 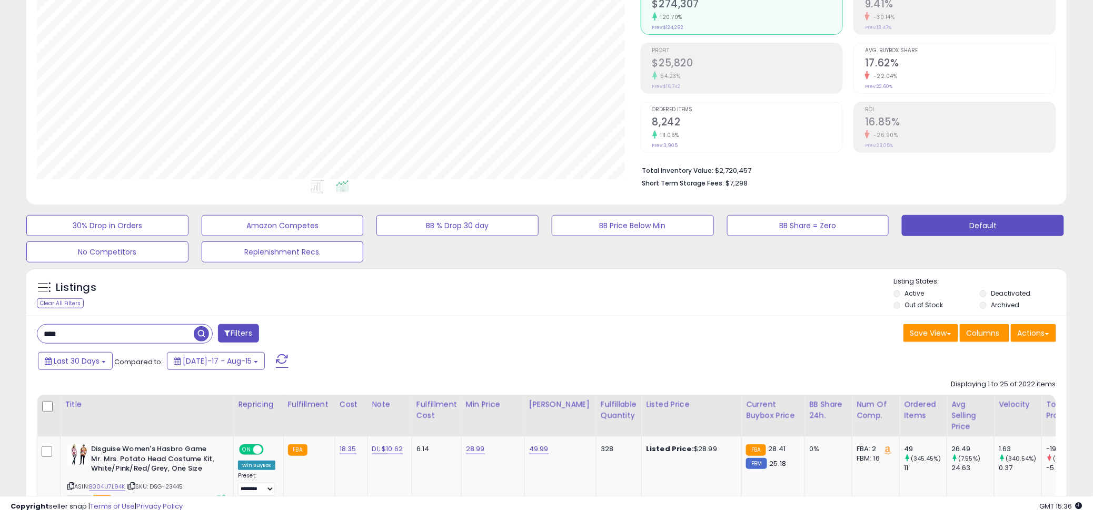 What do you see at coordinates (931, 333) in the screenshot?
I see `button: Save View` at bounding box center [931, 333].